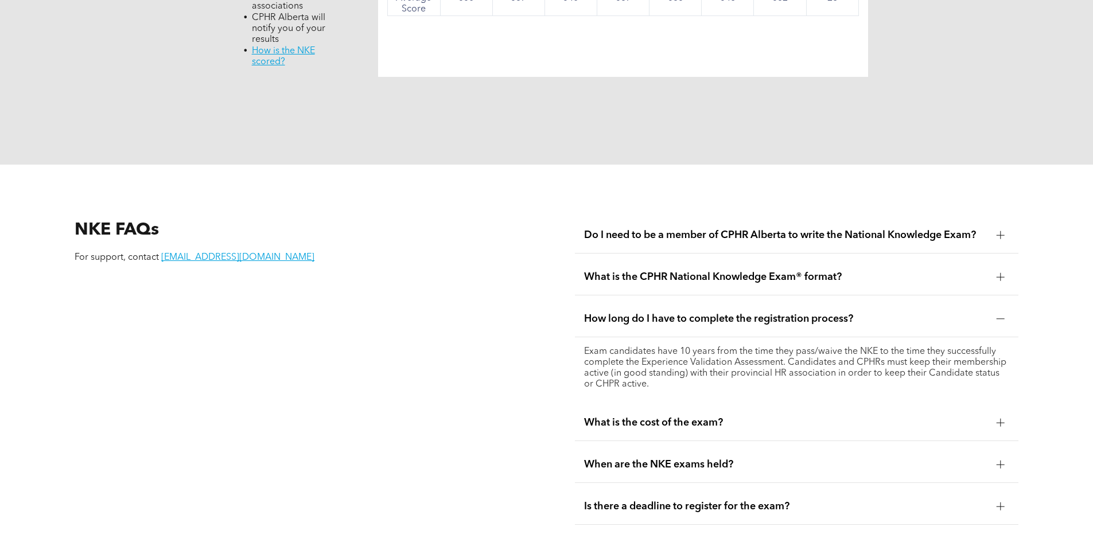 The height and width of the screenshot is (542, 1093). Describe the element at coordinates (116, 230) in the screenshot. I see `span: NKE FAQs` at that location.